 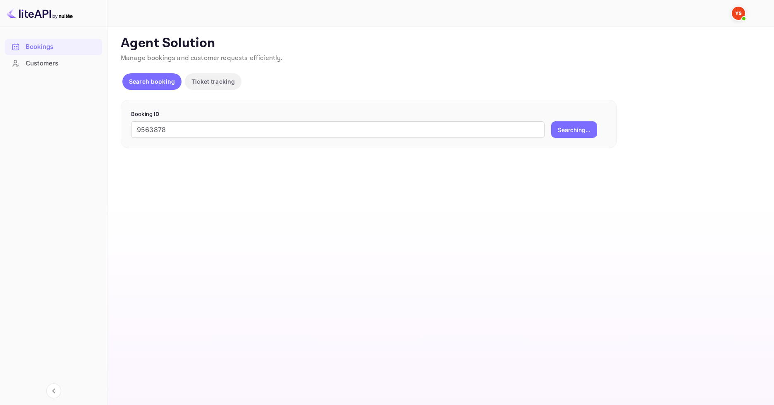 I want to click on img: LiteAPI logo, so click(x=40, y=13).